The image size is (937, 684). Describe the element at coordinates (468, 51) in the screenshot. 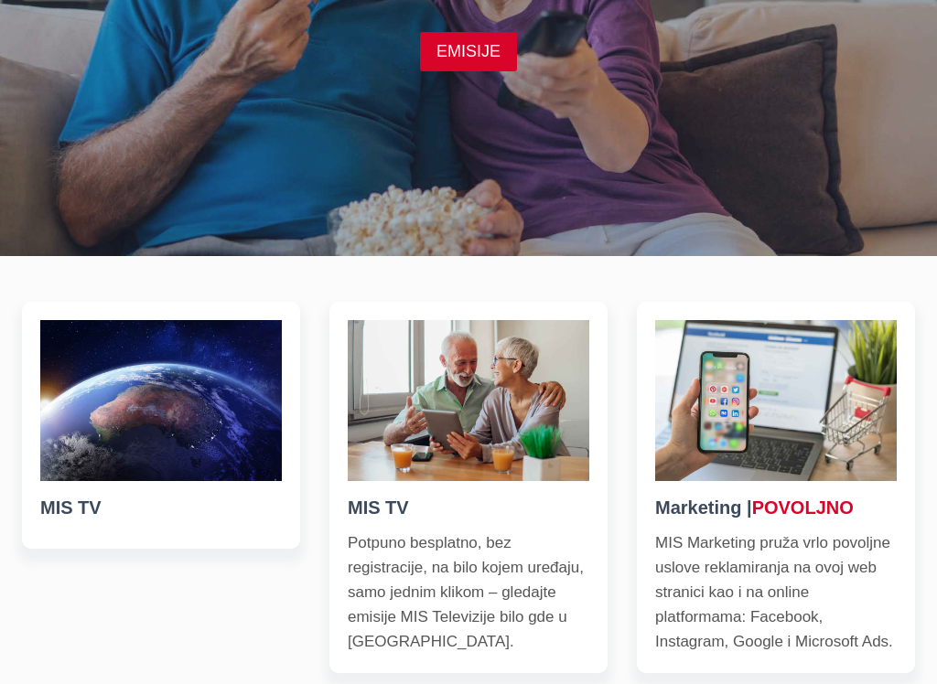

I see `a: EMISIJE` at that location.